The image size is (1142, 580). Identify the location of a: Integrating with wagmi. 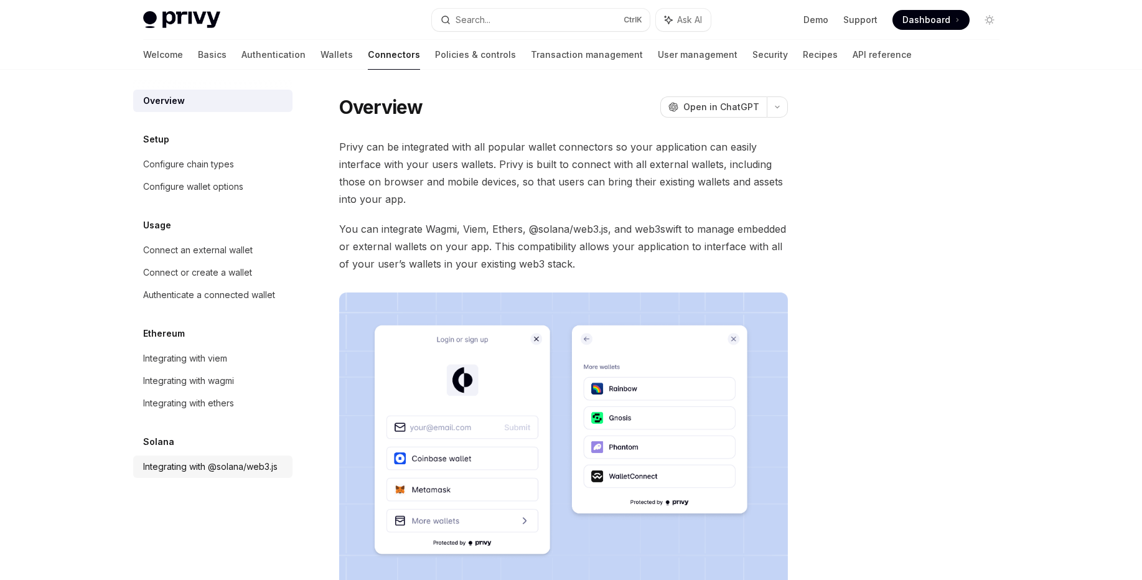
(213, 381).